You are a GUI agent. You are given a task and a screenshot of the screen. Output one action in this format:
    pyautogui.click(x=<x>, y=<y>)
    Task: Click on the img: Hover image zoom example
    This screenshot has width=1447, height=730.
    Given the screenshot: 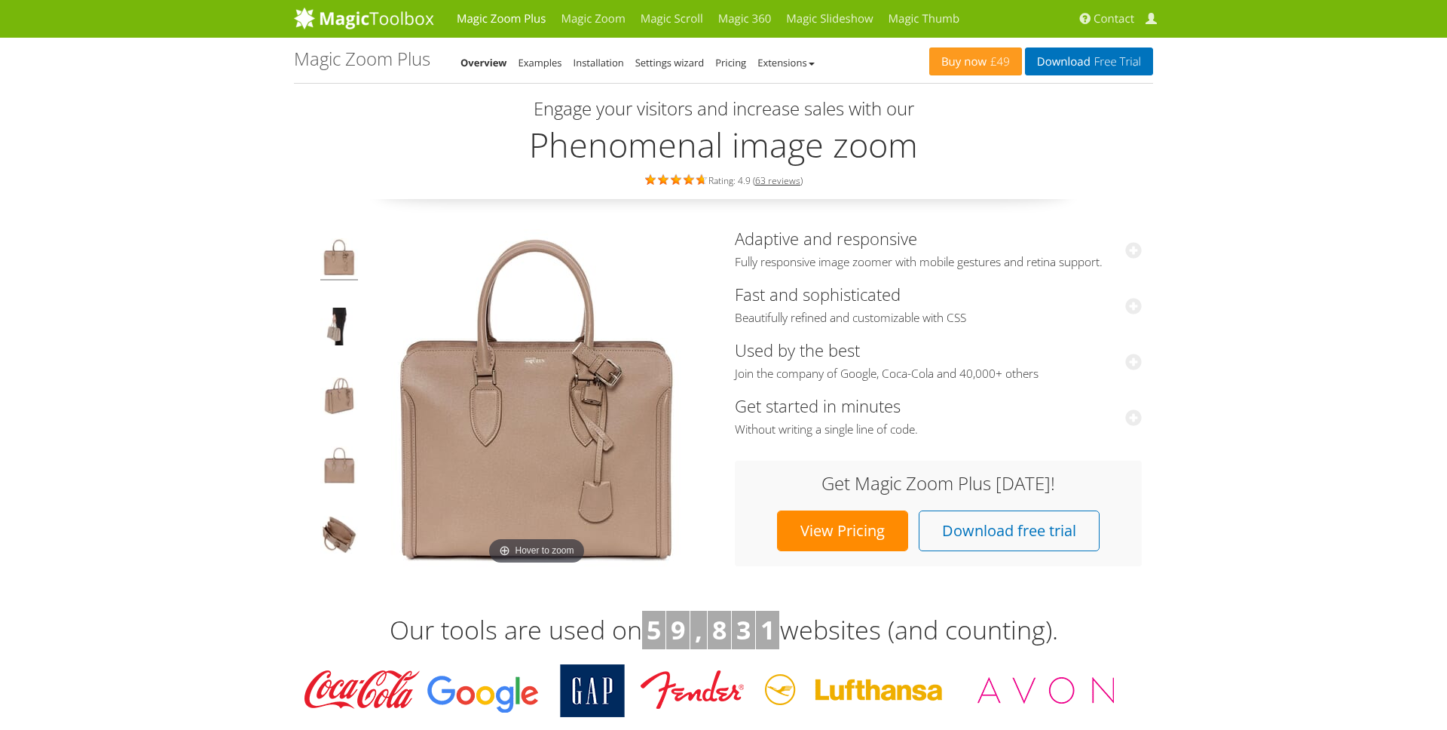 What is the action you would take?
    pyautogui.click(x=339, y=467)
    